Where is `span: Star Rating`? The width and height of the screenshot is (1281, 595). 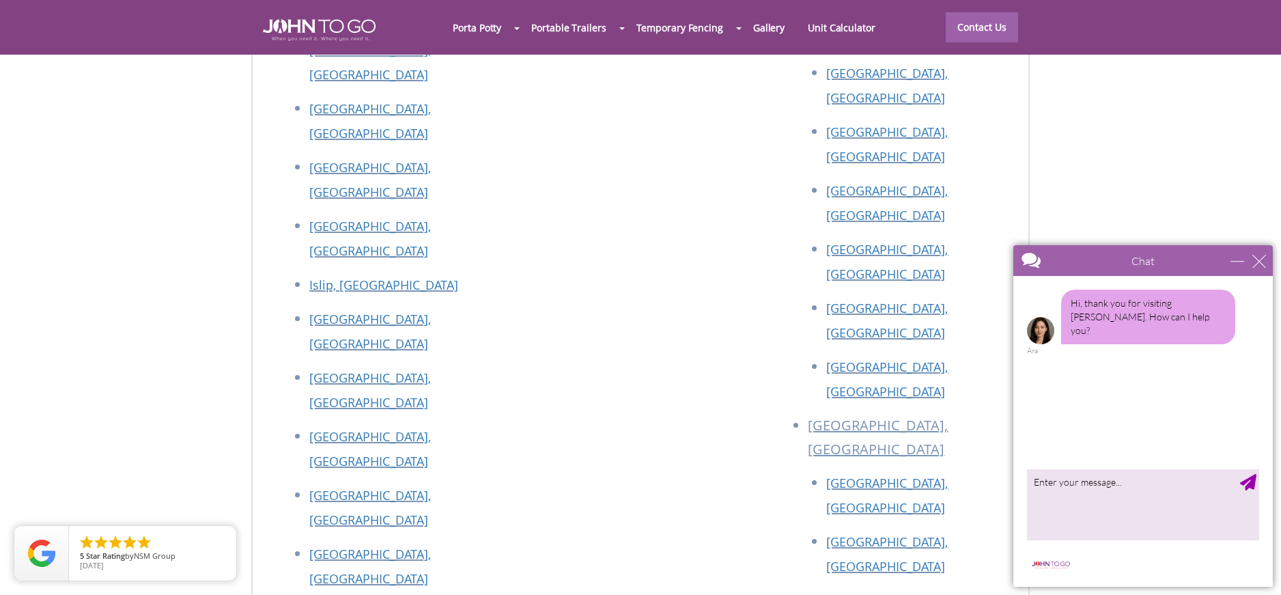
span: Star Rating is located at coordinates (105, 555).